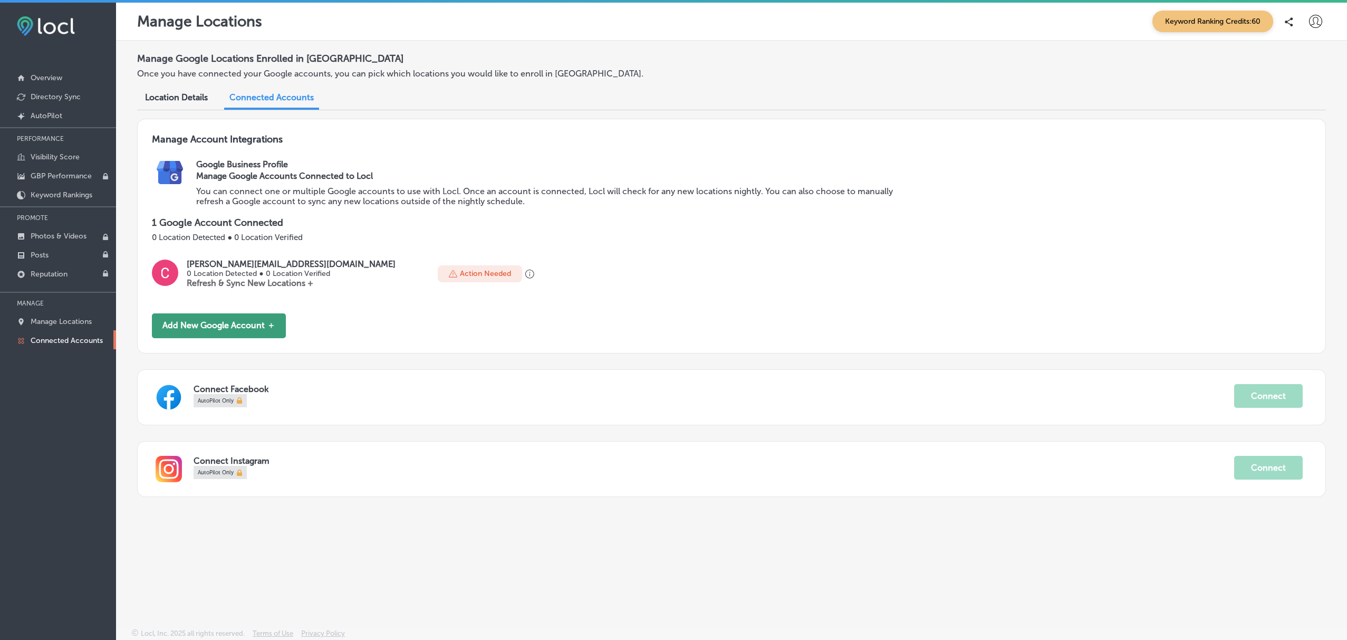 The width and height of the screenshot is (1347, 640). I want to click on p: You can connect one or multiple Google accounts to use with Locl. Once an account is connected, L..., so click(558, 196).